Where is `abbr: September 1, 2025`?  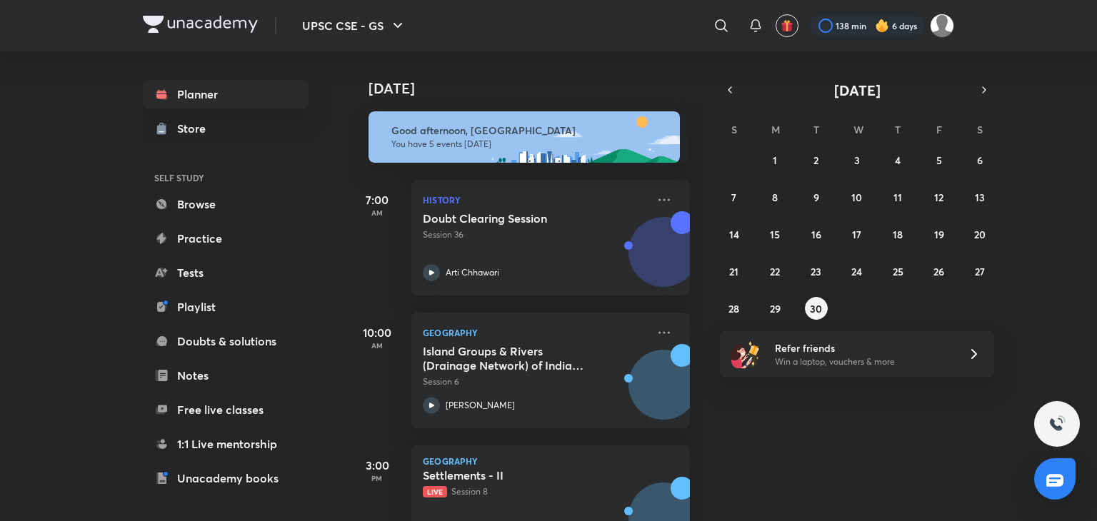 abbr: September 1, 2025 is located at coordinates (775, 160).